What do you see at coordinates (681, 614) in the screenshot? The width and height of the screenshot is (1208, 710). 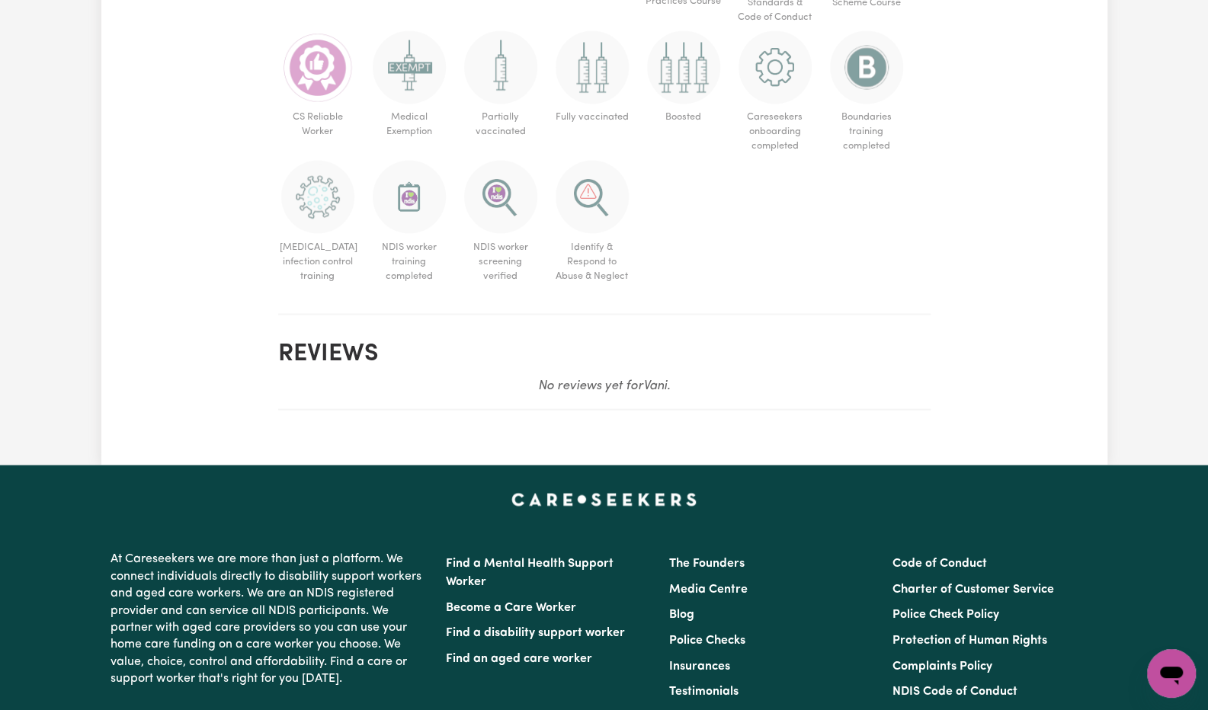 I see `a: Blog` at bounding box center [681, 614].